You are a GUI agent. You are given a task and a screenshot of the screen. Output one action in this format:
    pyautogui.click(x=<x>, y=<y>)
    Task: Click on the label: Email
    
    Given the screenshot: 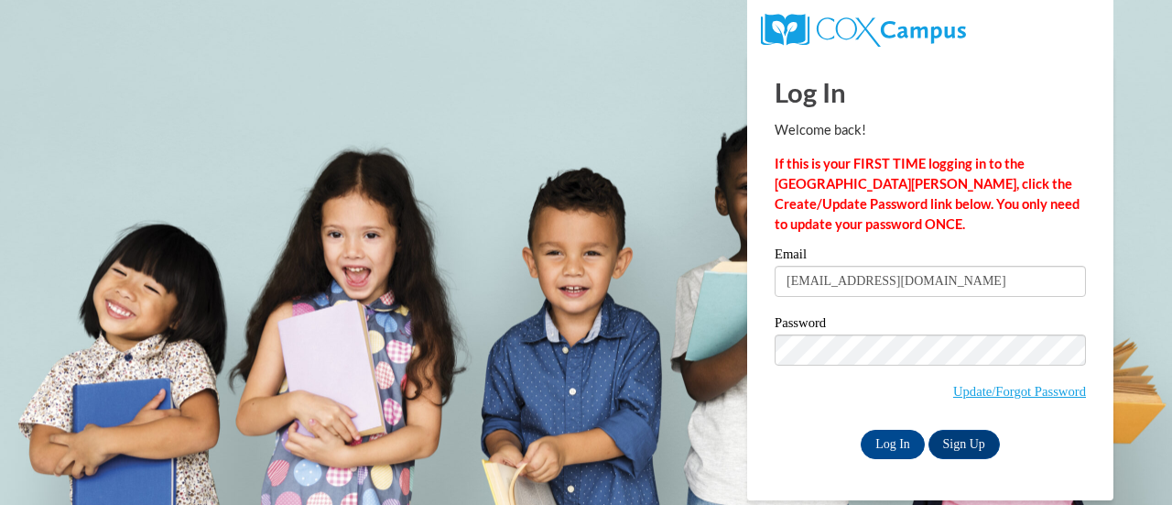 What is the action you would take?
    pyautogui.click(x=931, y=256)
    